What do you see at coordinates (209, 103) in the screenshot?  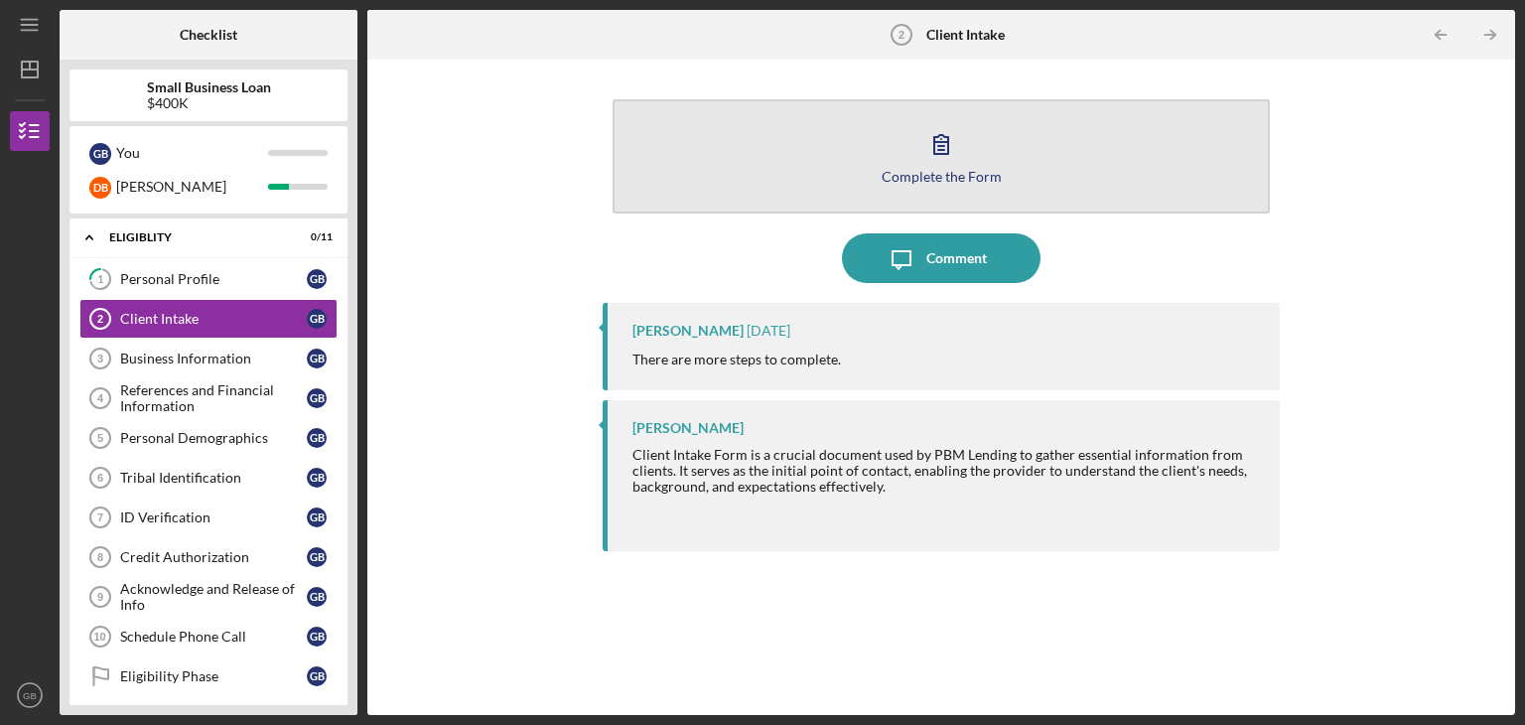 I see `div: $400K` at bounding box center [209, 103].